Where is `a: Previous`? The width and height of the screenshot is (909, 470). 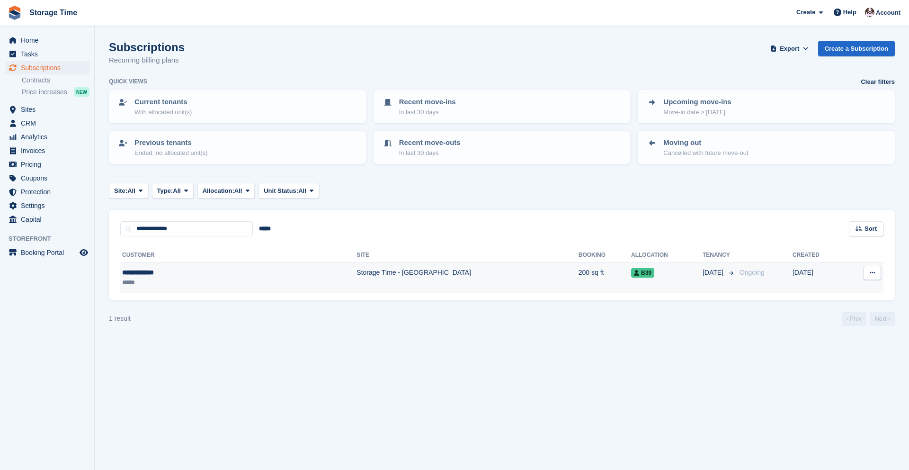 a: Previous is located at coordinates (854, 319).